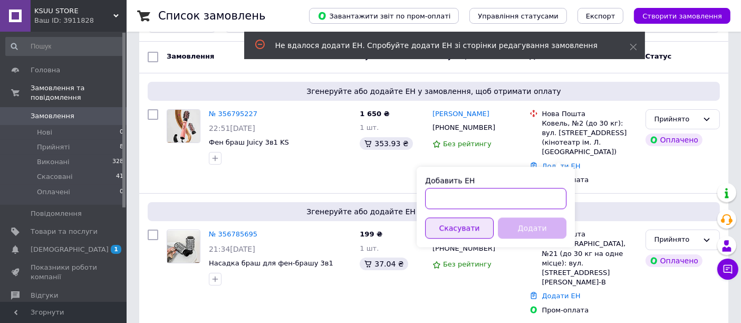 The height and width of the screenshot is (323, 741). Describe the element at coordinates (53, 162) in the screenshot. I see `span: Виконані` at that location.